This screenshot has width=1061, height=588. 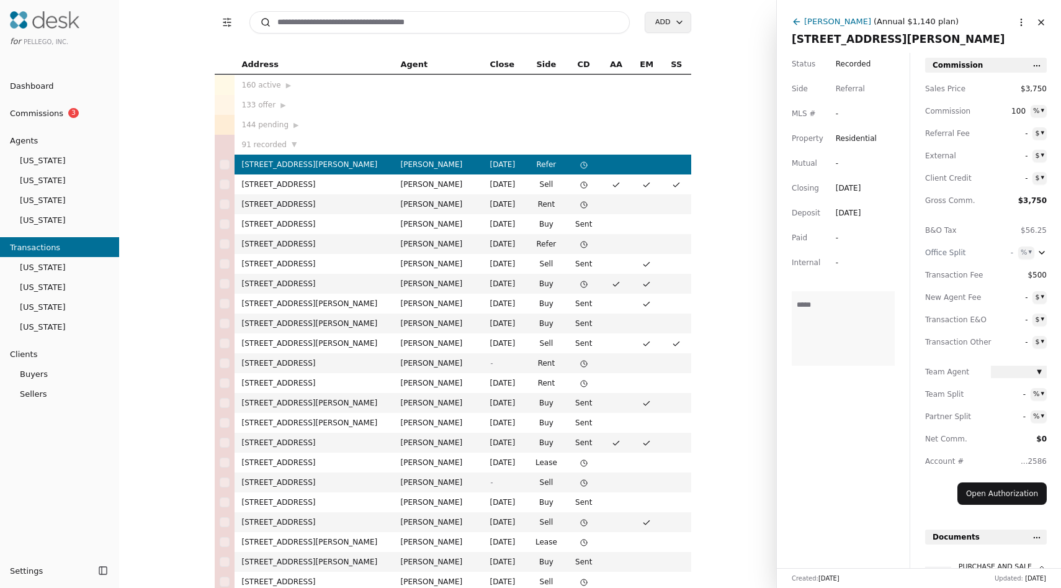 What do you see at coordinates (953, 297) in the screenshot?
I see `span: New Agent Fee` at bounding box center [953, 297].